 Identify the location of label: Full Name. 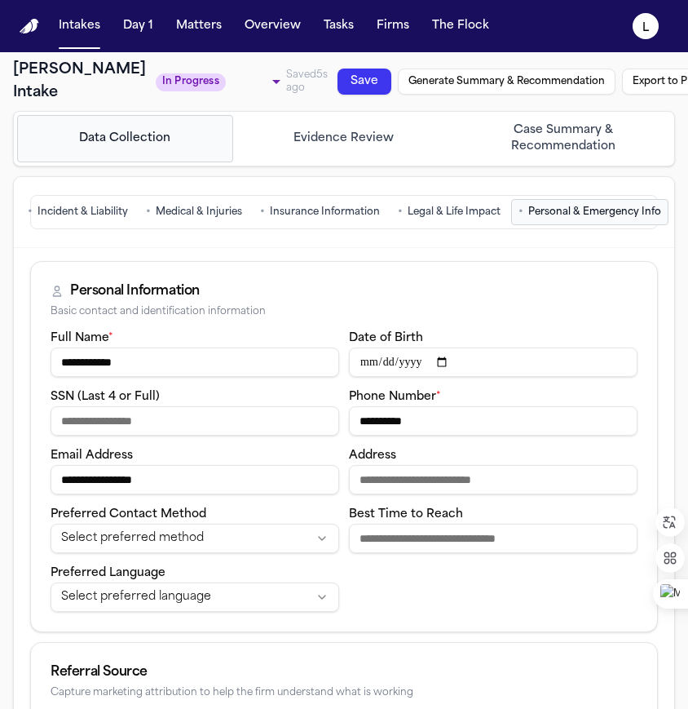
(82, 338).